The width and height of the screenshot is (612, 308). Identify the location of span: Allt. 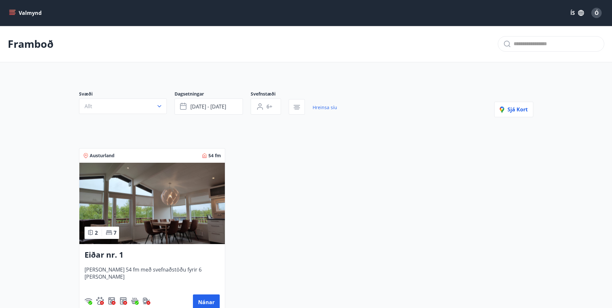
(88, 106).